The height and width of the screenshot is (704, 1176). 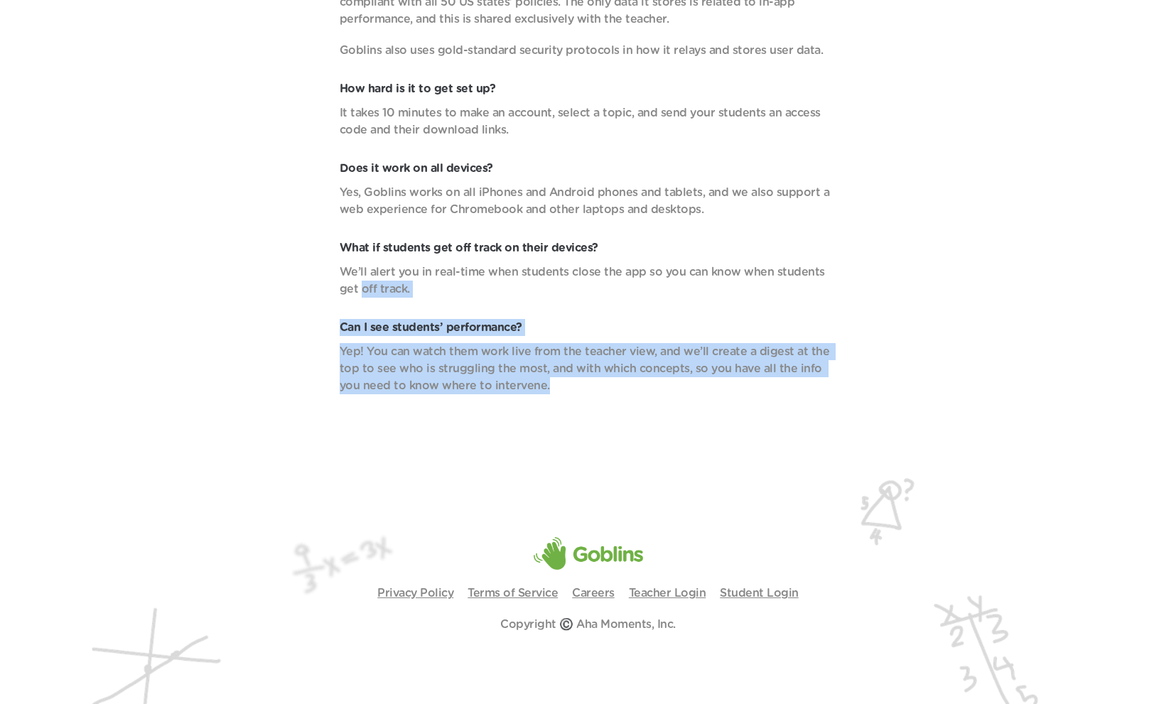 I want to click on p: Does it work on all devices?, so click(x=588, y=168).